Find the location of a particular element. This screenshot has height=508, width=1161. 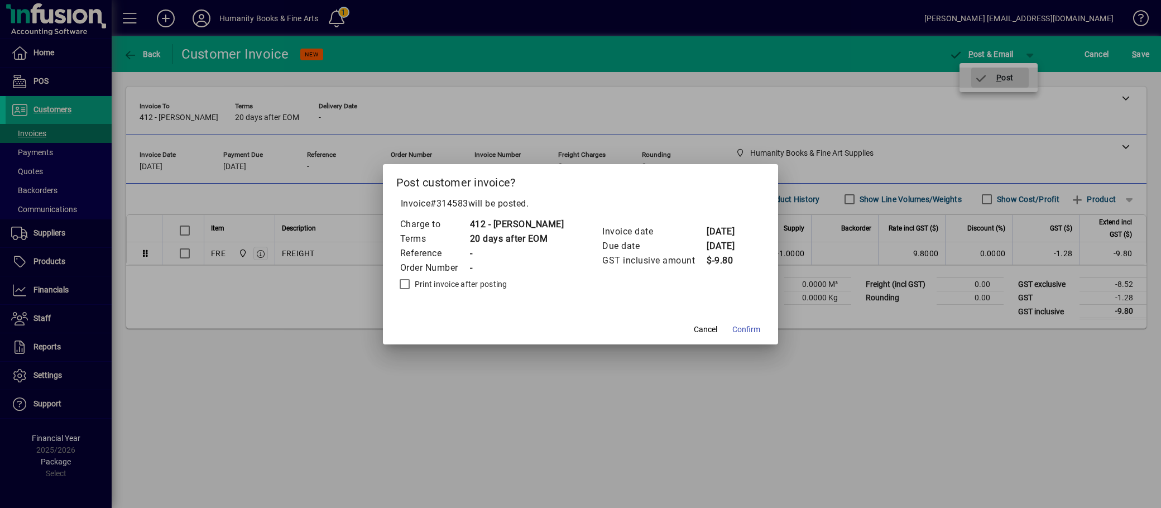

span: Cancel is located at coordinates (706, 329).